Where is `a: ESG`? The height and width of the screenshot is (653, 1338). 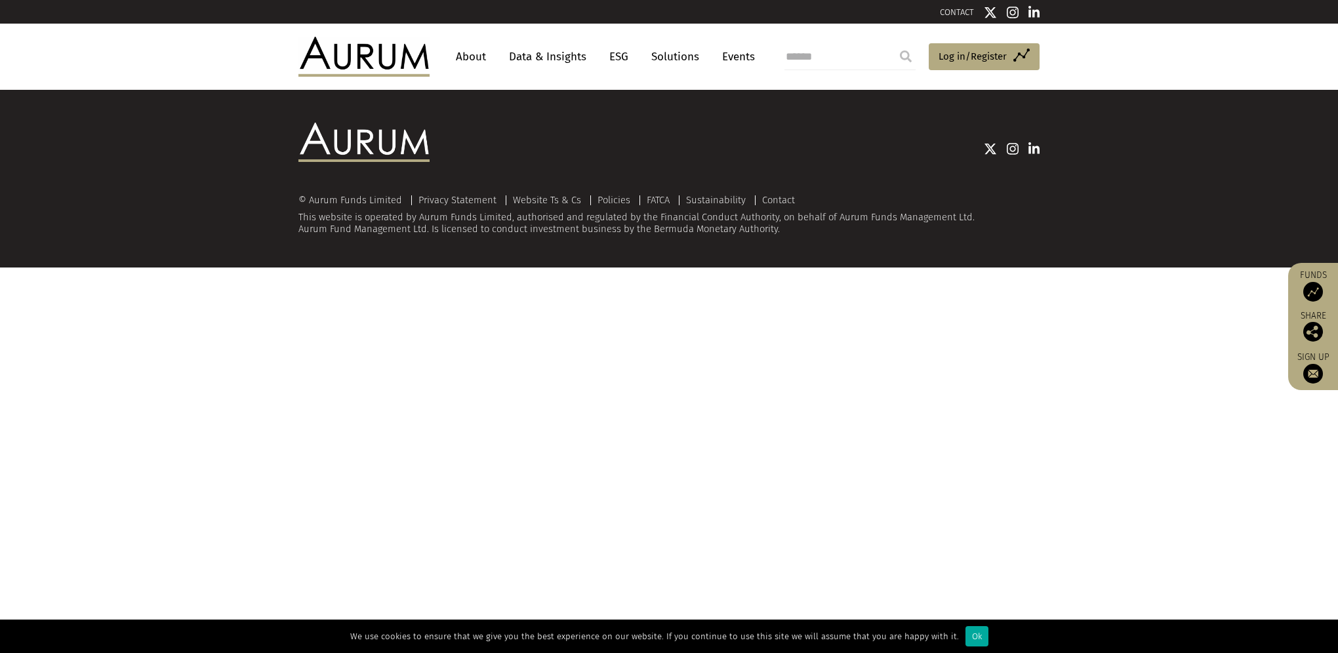
a: ESG is located at coordinates (619, 56).